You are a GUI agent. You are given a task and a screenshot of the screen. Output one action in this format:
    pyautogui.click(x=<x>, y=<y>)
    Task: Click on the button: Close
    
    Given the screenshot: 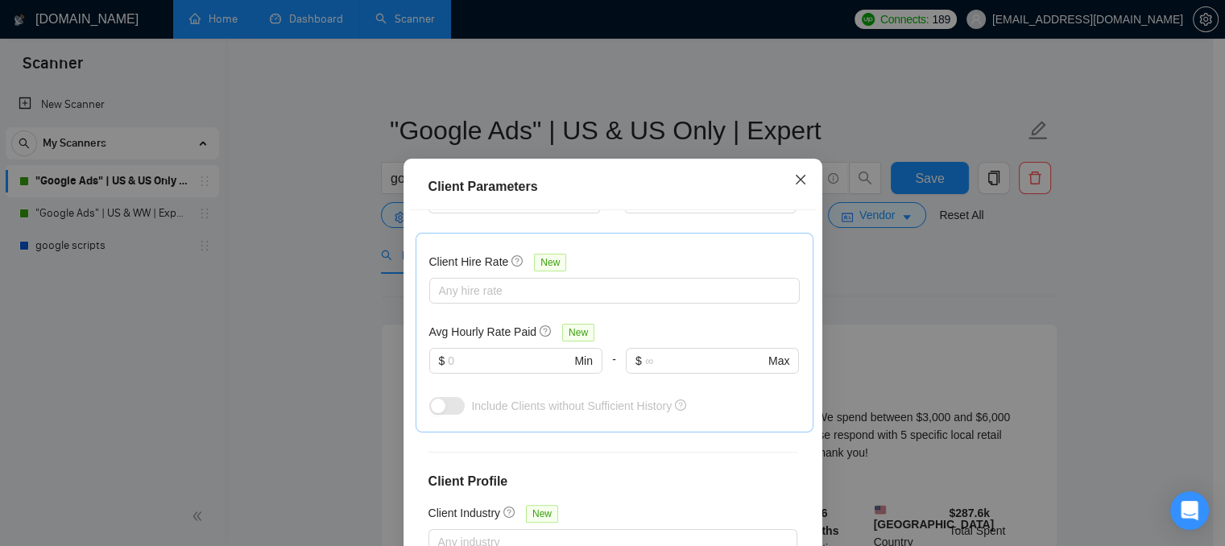 What is the action you would take?
    pyautogui.click(x=801, y=180)
    